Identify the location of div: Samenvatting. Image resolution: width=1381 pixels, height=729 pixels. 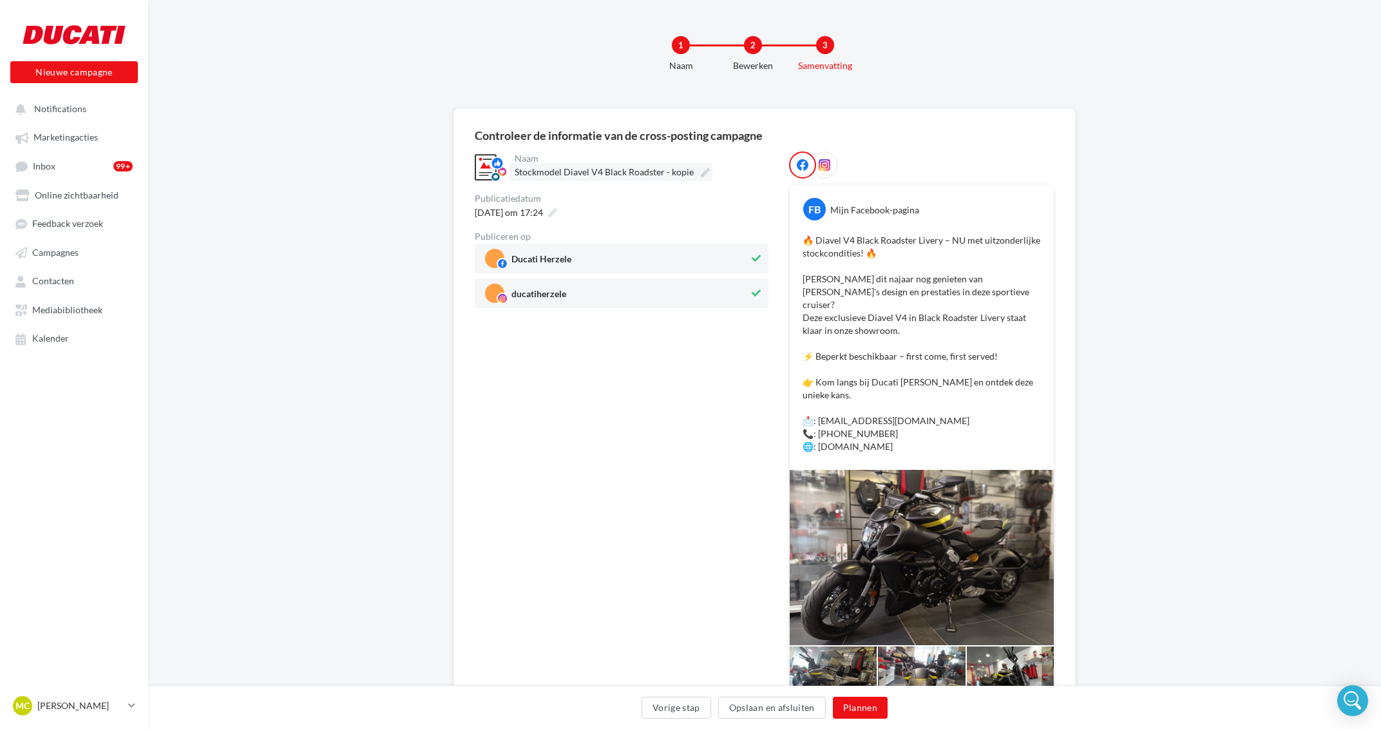
(825, 66).